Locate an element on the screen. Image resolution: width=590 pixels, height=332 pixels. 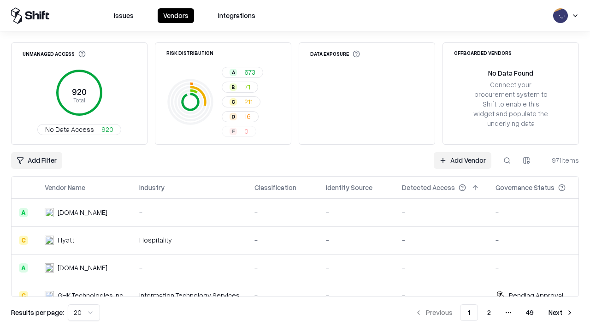
nav: pagination is located at coordinates (495, 313).